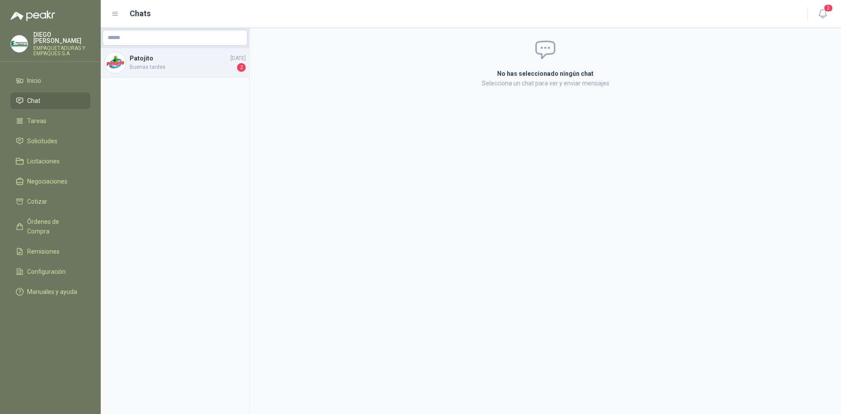 The height and width of the screenshot is (414, 841). What do you see at coordinates (179, 58) in the screenshot?
I see `h4: Patojito` at bounding box center [179, 58].